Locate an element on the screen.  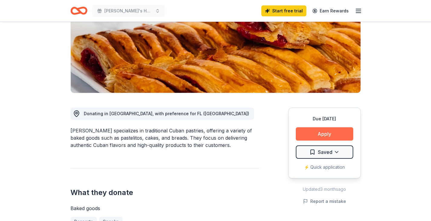
div: ⚡️ Quick application is located at coordinates (325, 167).